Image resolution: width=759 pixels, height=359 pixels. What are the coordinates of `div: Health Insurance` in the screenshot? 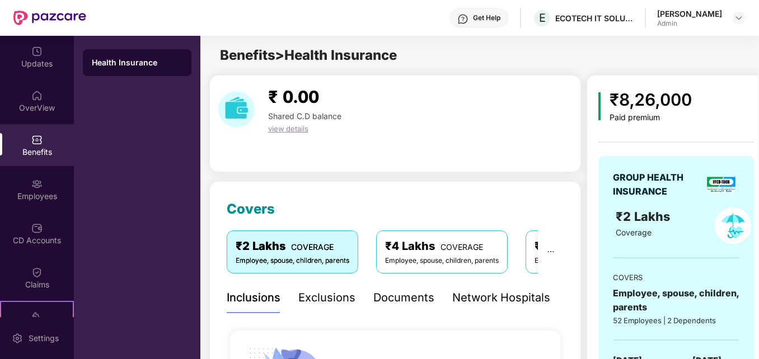 It's located at (137, 63).